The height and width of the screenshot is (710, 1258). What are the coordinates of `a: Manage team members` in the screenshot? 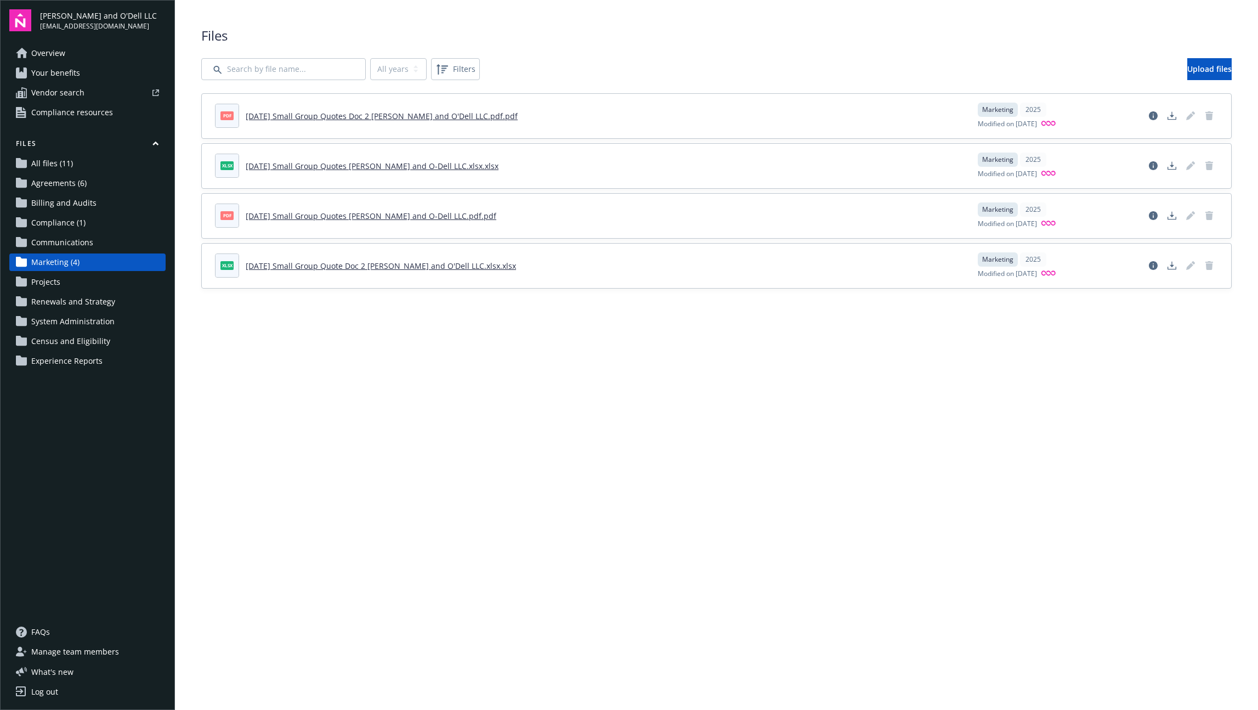 It's located at (87, 652).